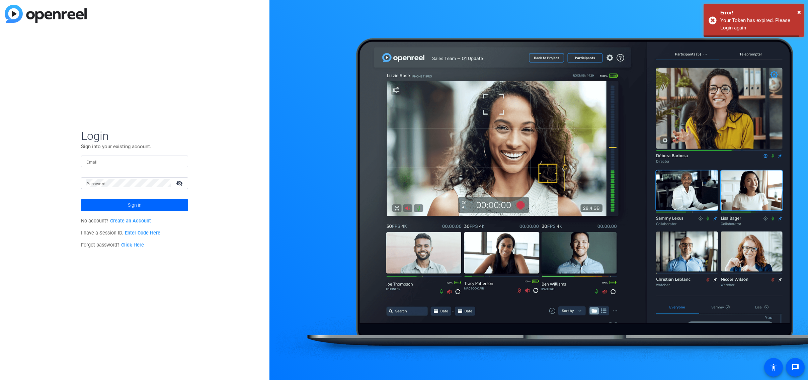 The image size is (808, 380). I want to click on span: Forgot password?, so click(112, 245).